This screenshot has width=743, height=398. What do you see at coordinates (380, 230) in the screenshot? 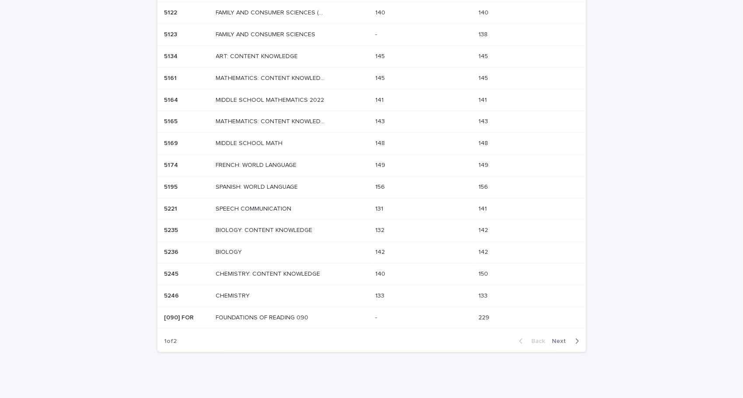
I see `p: 132` at bounding box center [380, 230].